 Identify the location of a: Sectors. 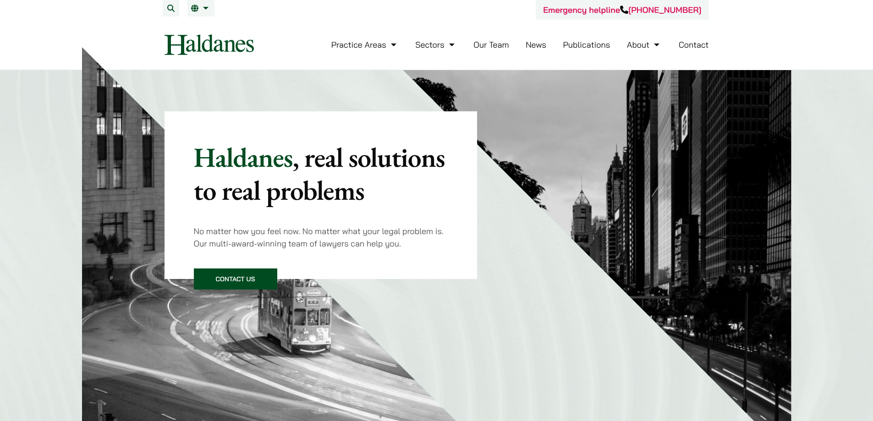
(436, 44).